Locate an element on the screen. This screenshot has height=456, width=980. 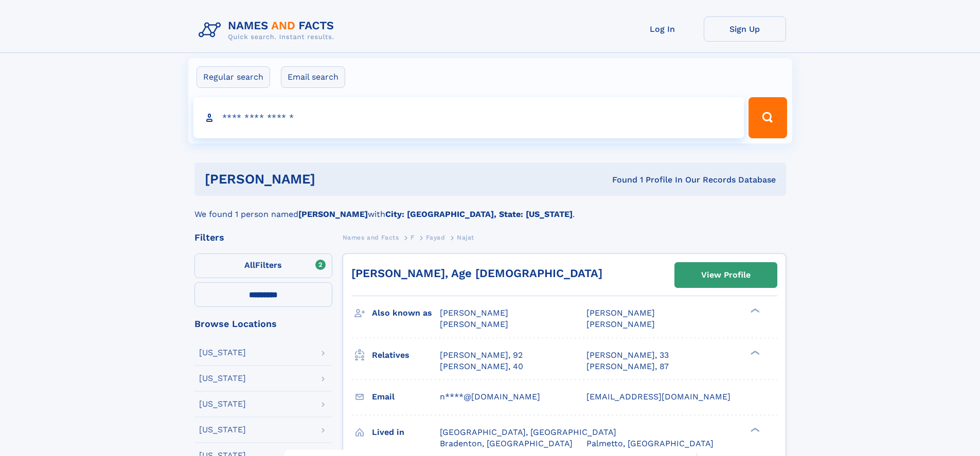
a: Sign Up is located at coordinates (745, 29).